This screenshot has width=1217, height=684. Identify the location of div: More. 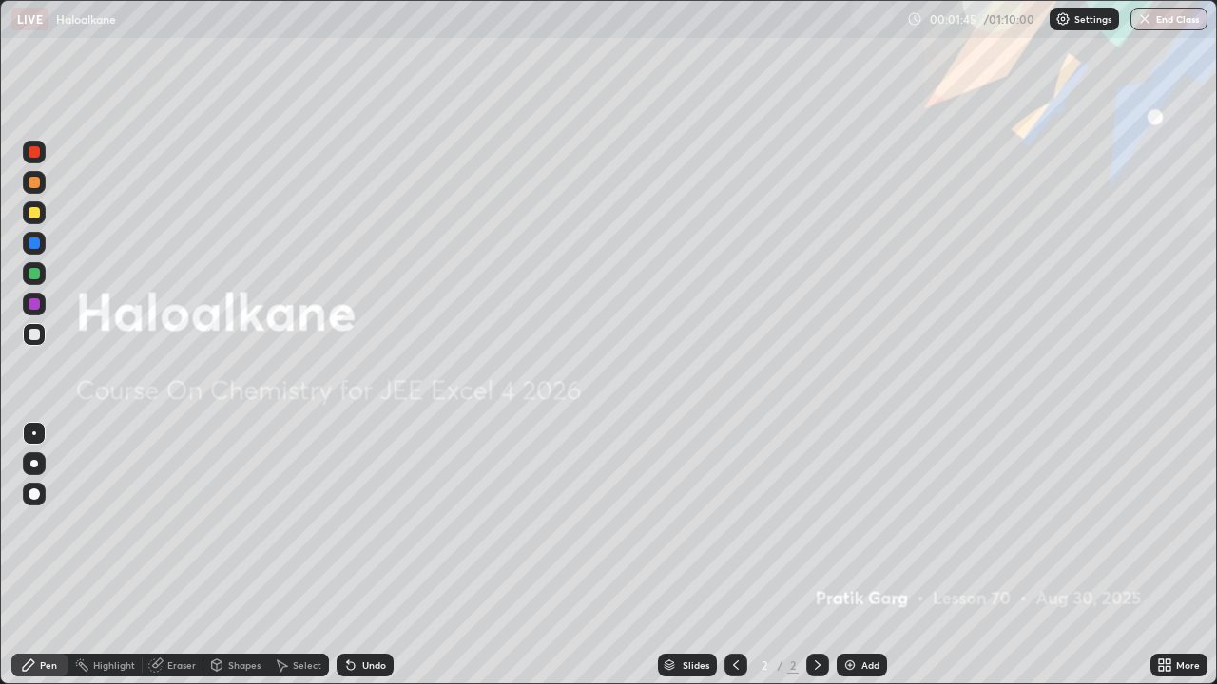
(1187, 665).